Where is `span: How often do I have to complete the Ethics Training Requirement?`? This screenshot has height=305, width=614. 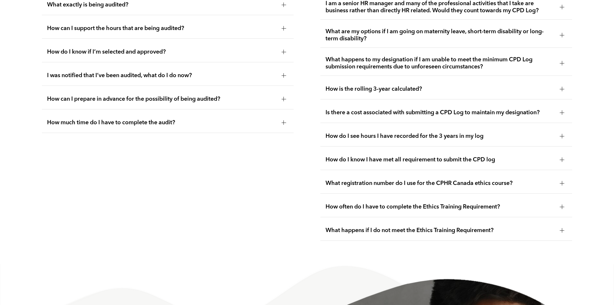
span: How often do I have to complete the Ethics Training Requirement? is located at coordinates (440, 207).